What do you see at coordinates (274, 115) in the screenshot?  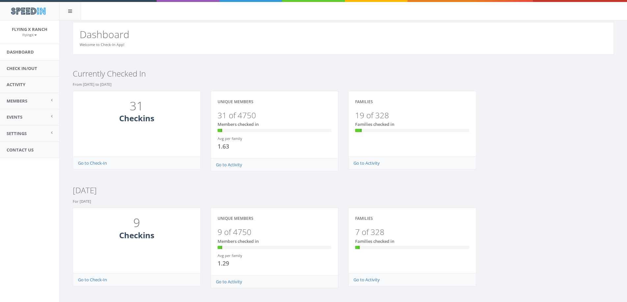 I see `h3: 31 of 4750` at bounding box center [274, 115].